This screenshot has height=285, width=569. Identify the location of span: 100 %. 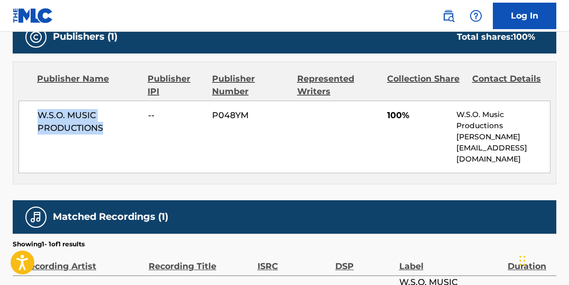
(524, 36).